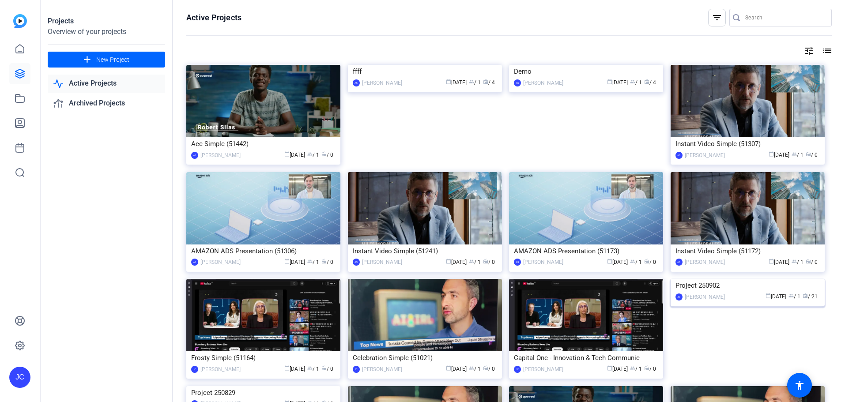 Image resolution: width=845 pixels, height=402 pixels. I want to click on div: Ace Simple (51442), so click(263, 144).